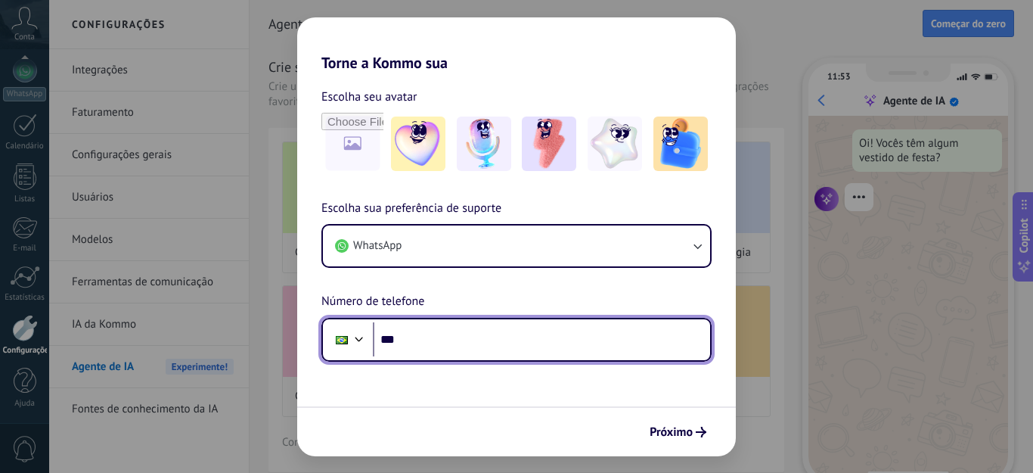 This screenshot has height=473, width=1033. What do you see at coordinates (549, 144) in the screenshot?
I see `img: -3.jpeg` at bounding box center [549, 144].